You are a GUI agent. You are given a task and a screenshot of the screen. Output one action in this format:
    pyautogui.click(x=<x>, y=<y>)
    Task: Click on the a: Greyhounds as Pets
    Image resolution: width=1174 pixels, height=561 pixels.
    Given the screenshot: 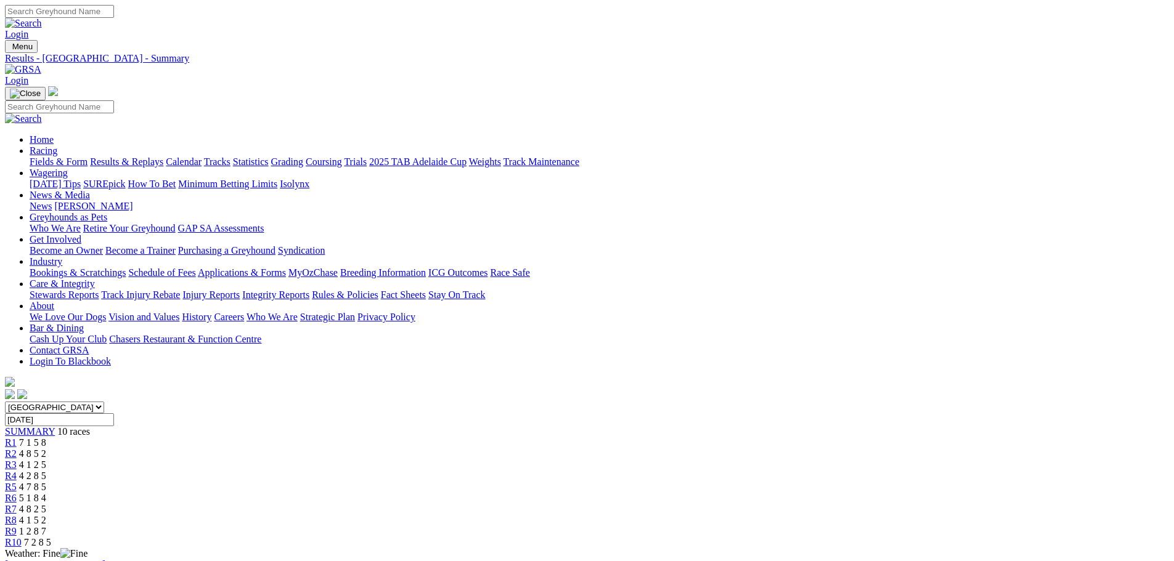 What is the action you would take?
    pyautogui.click(x=68, y=217)
    